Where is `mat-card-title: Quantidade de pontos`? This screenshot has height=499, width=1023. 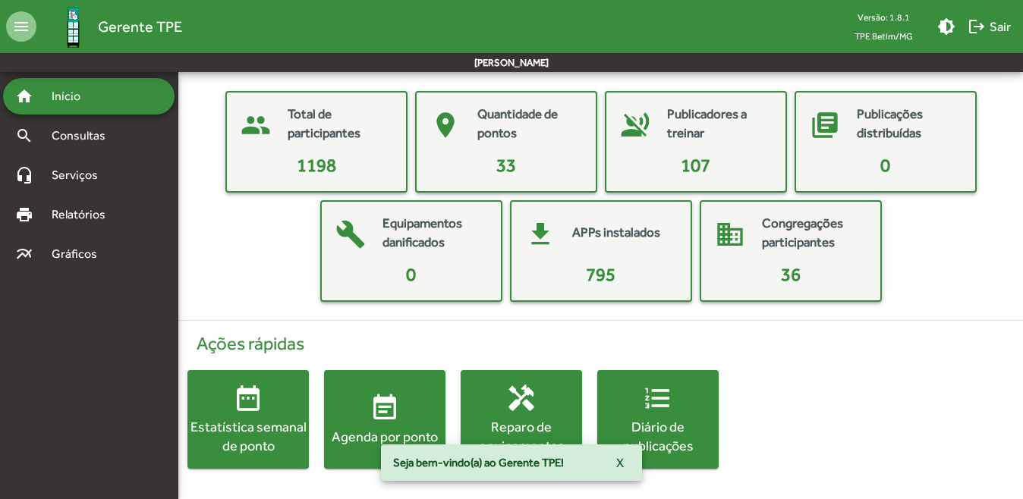 mat-card-title: Quantidade de pontos is located at coordinates (529, 124).